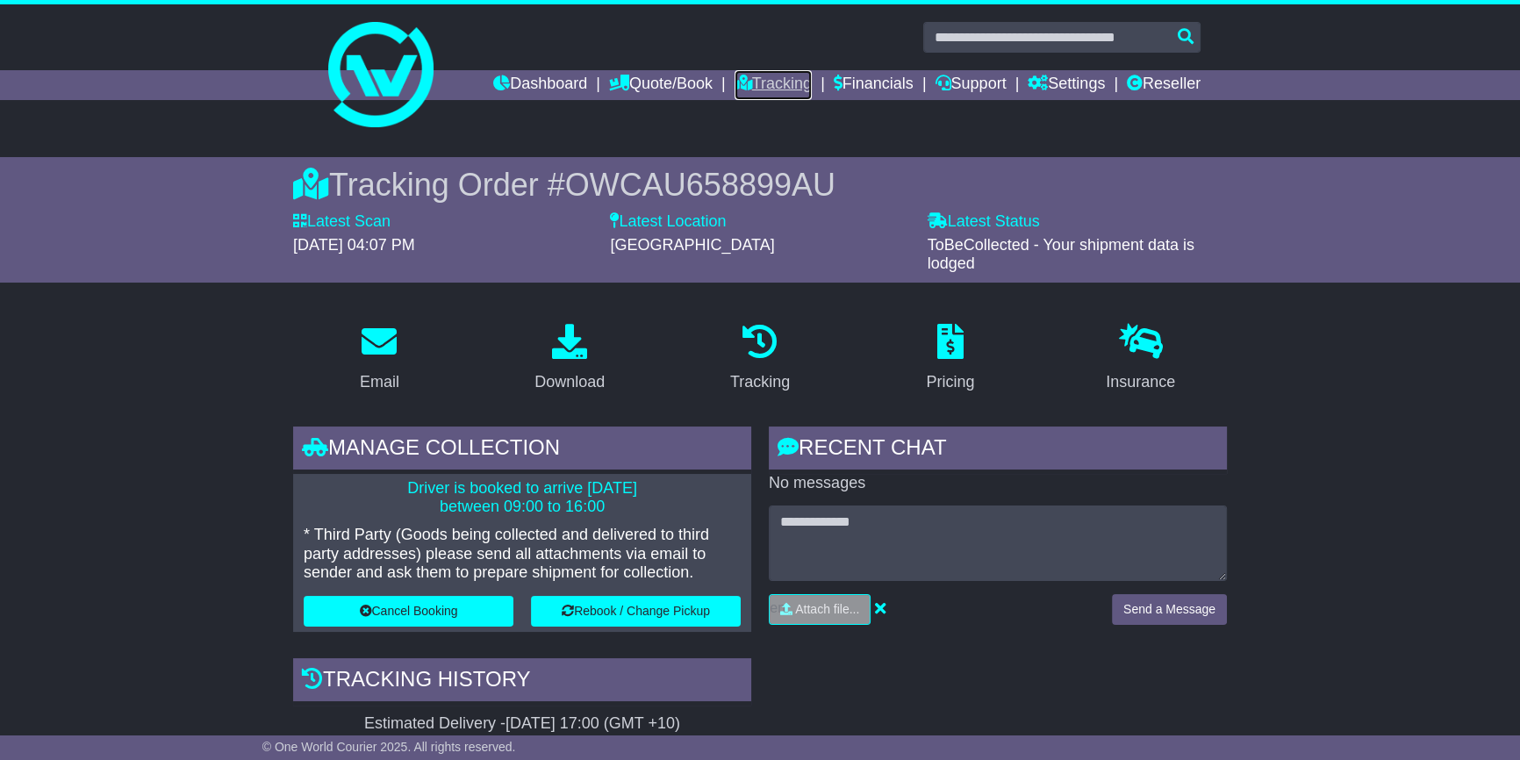 The height and width of the screenshot is (760, 1520). I want to click on button: Send a Message, so click(1169, 609).